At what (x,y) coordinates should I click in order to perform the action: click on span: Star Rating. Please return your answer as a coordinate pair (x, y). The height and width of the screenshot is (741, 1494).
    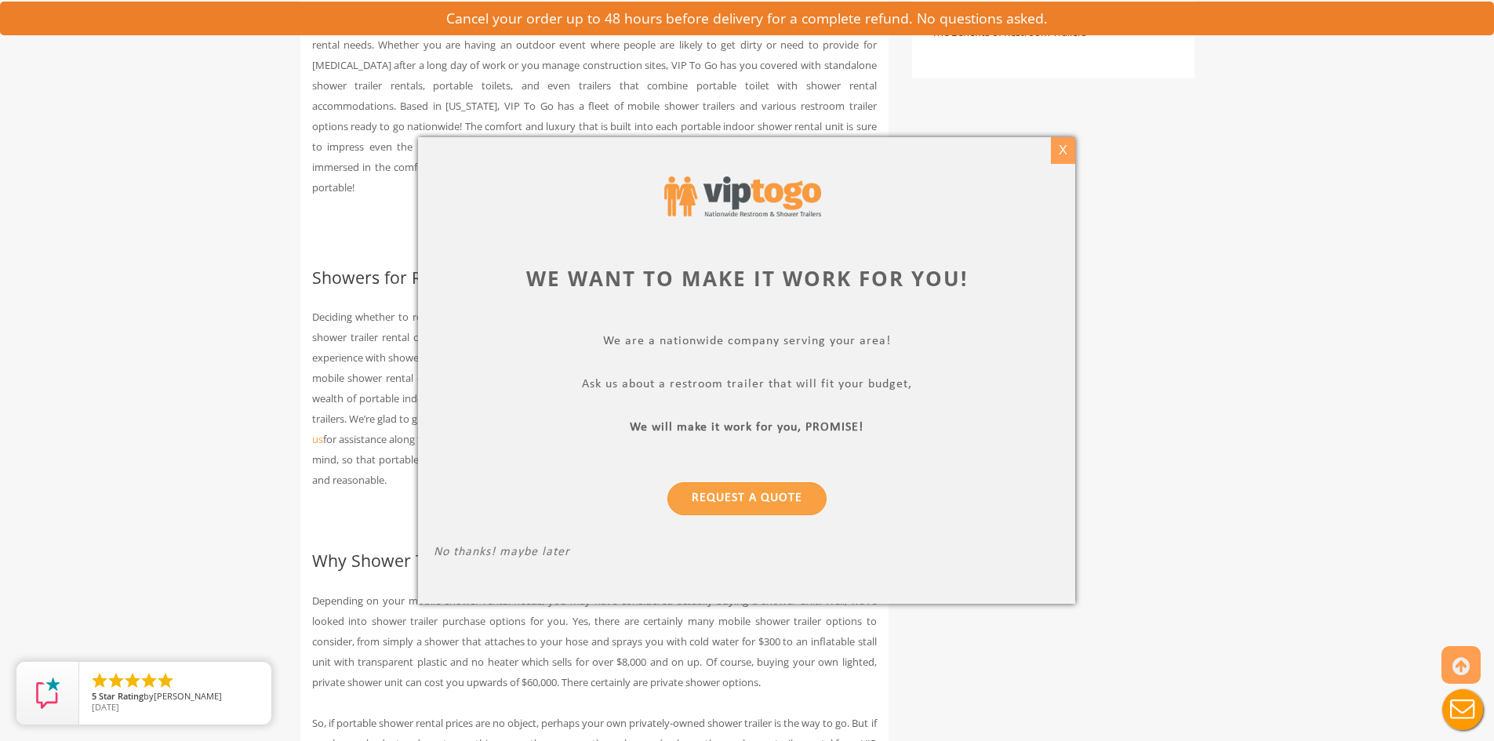
    Looking at the image, I should click on (121, 696).